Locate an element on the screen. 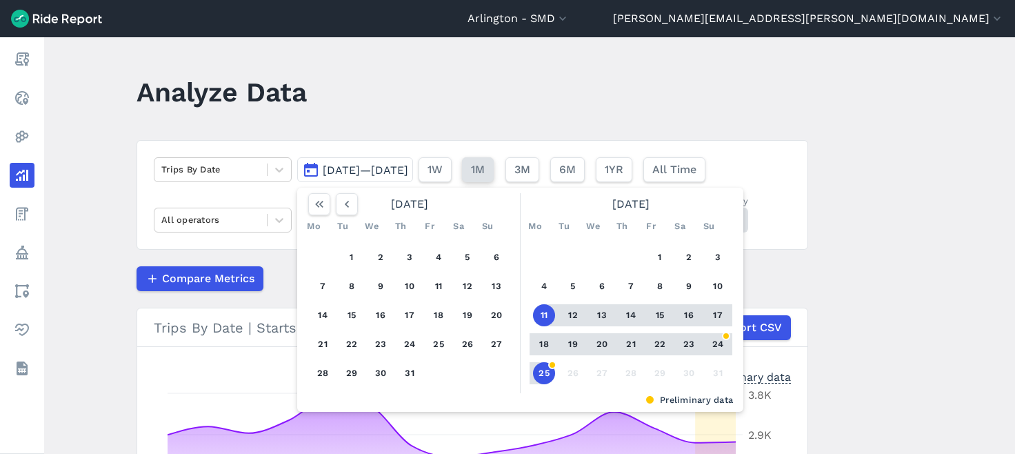 The width and height of the screenshot is (1015, 454). span: 1YR is located at coordinates (614, 170).